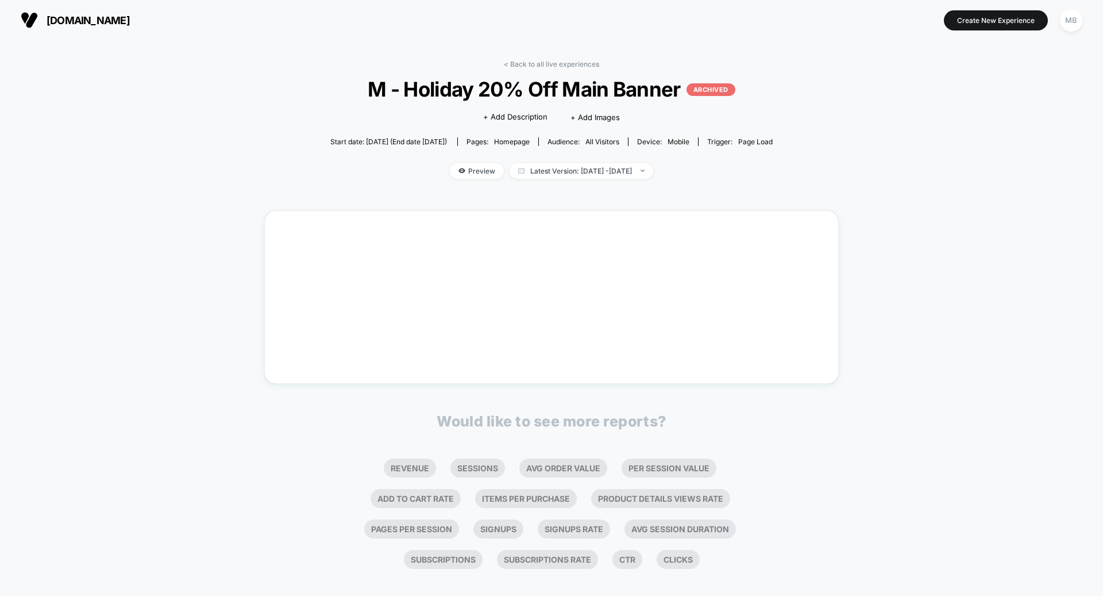  I want to click on li: Clicks, so click(678, 559).